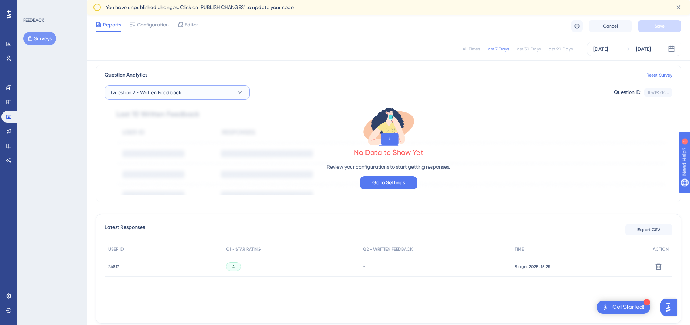 The width and height of the screenshot is (690, 325). I want to click on button: Save, so click(660, 26).